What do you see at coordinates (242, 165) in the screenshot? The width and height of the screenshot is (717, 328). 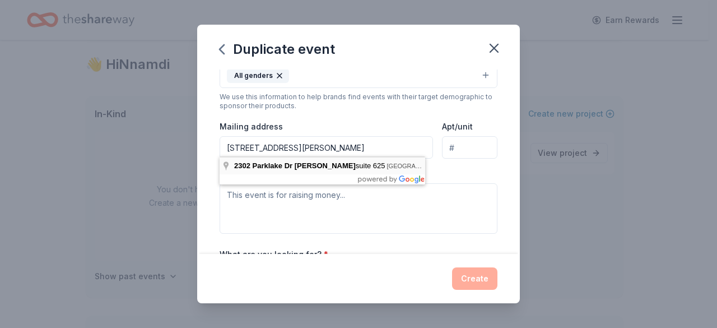 I see `span: 2302` at bounding box center [242, 165].